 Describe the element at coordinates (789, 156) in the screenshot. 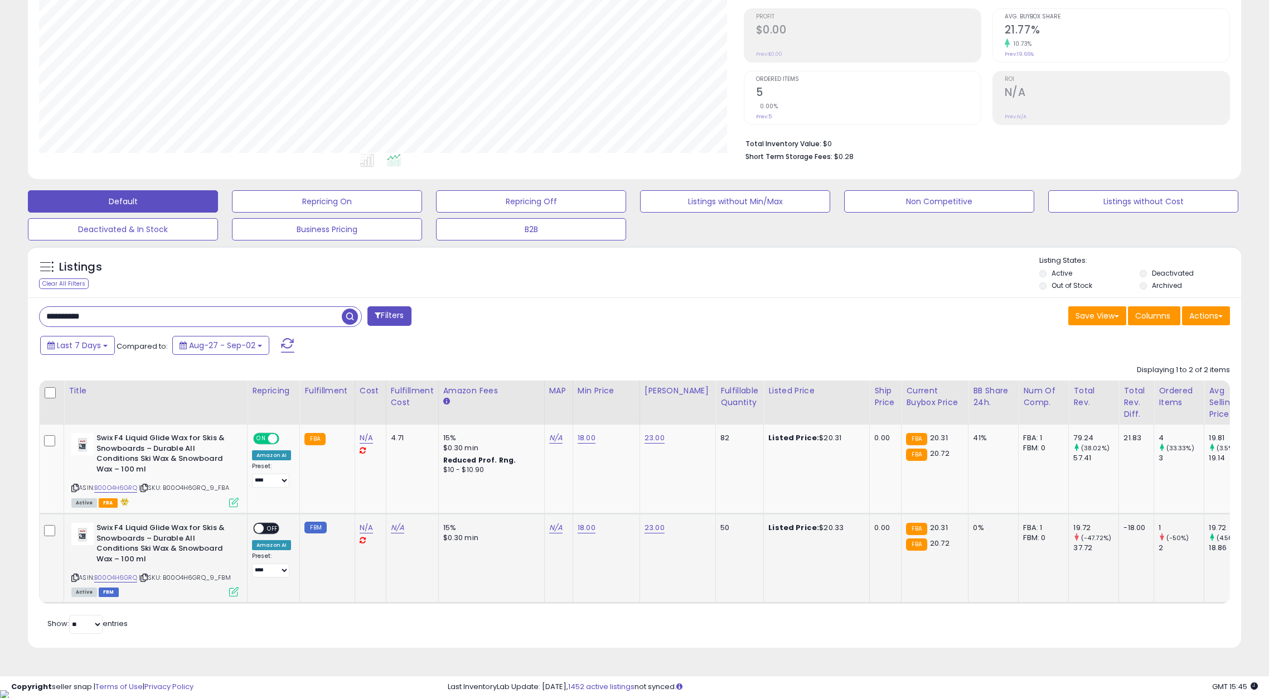

I see `b: Short Term Storage Fees:` at that location.